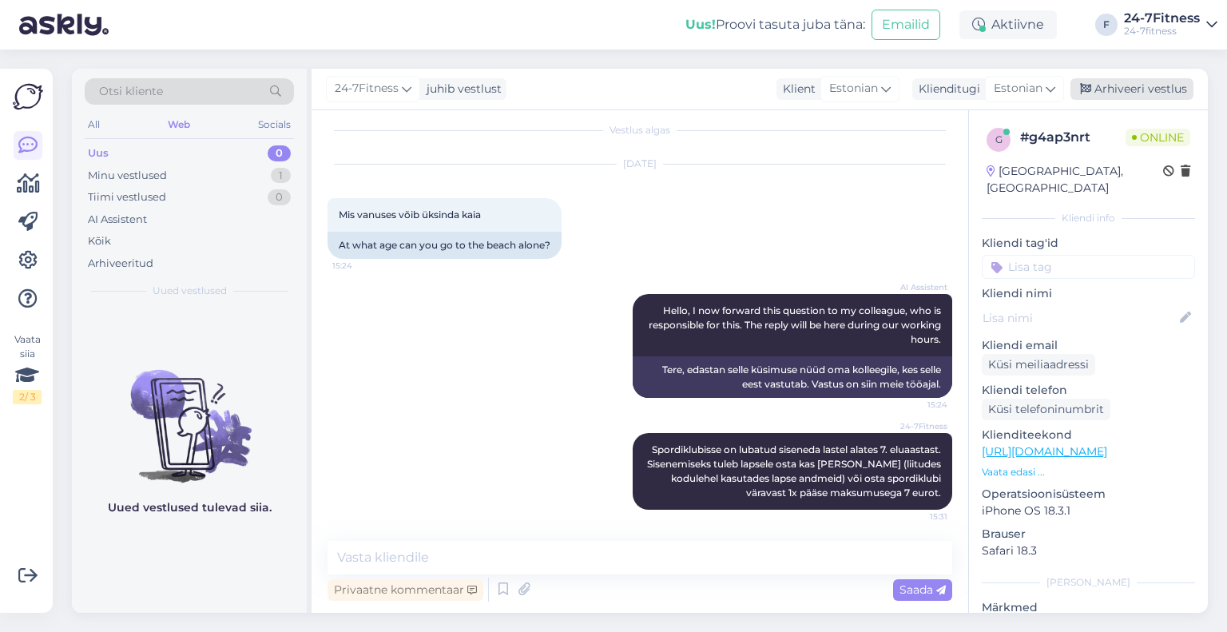 Image resolution: width=1227 pixels, height=632 pixels. Describe the element at coordinates (189, 291) in the screenshot. I see `span: Uued vestlused` at that location.